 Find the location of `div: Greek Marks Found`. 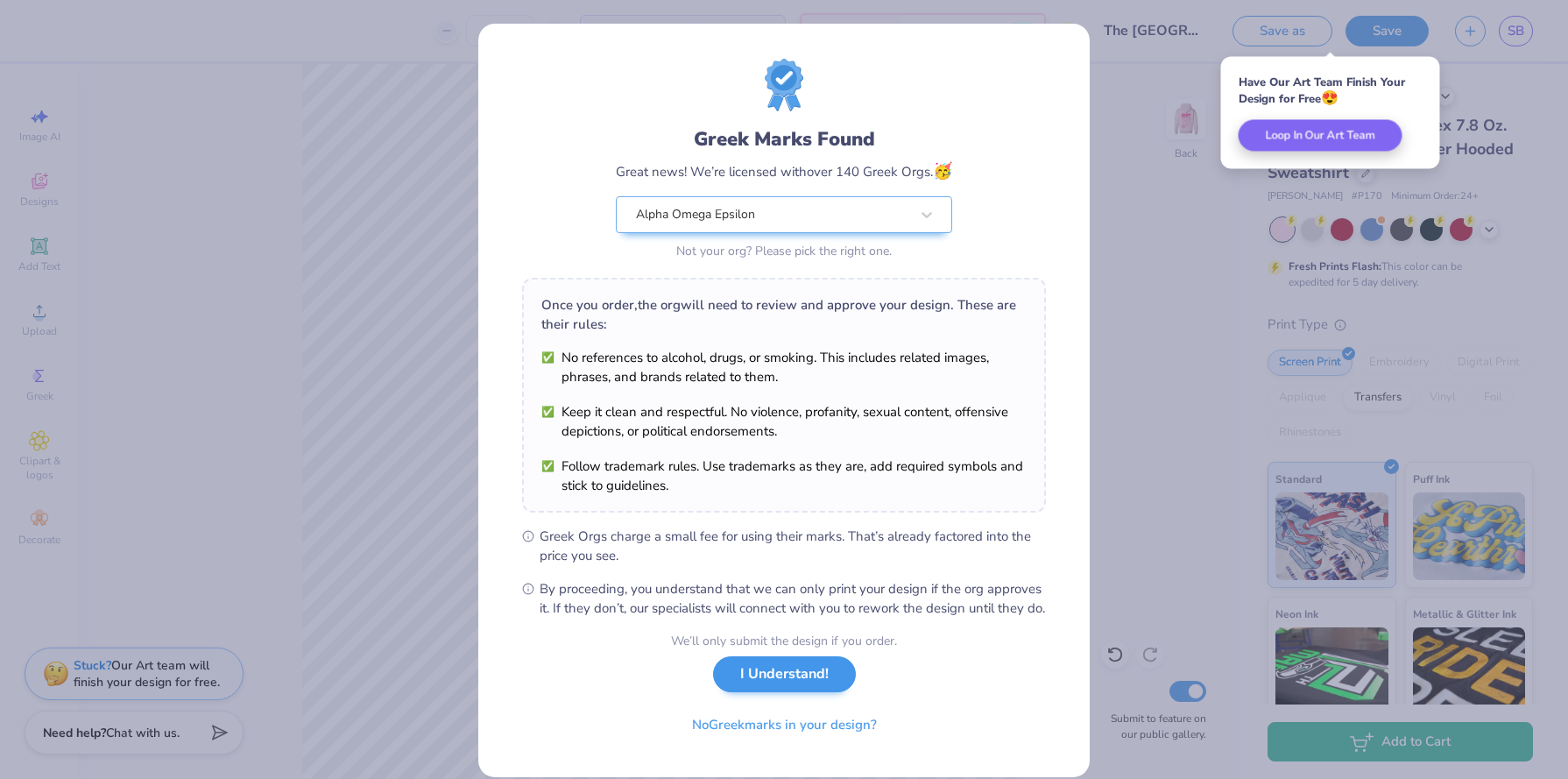

div: Greek Marks Found is located at coordinates (784, 139).